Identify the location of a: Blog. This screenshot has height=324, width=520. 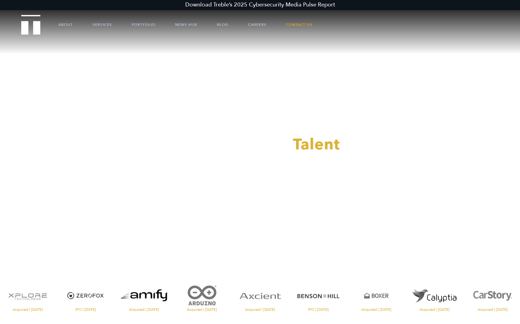
(223, 25).